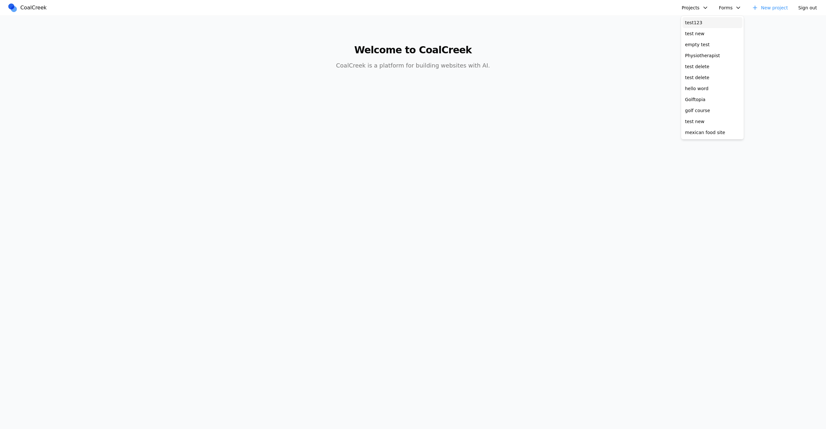 The image size is (826, 429). What do you see at coordinates (713, 45) in the screenshot?
I see `a: empty test` at bounding box center [713, 45].